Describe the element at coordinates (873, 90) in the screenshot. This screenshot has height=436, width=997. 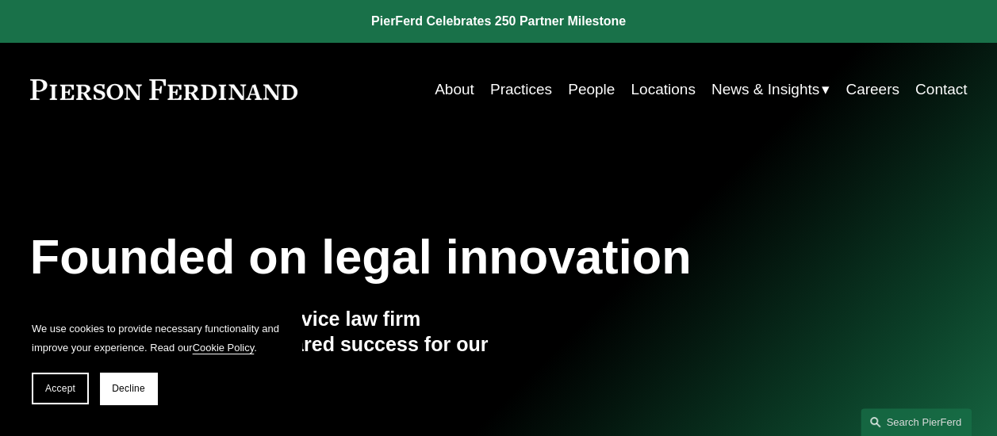
I see `a: Careers` at that location.